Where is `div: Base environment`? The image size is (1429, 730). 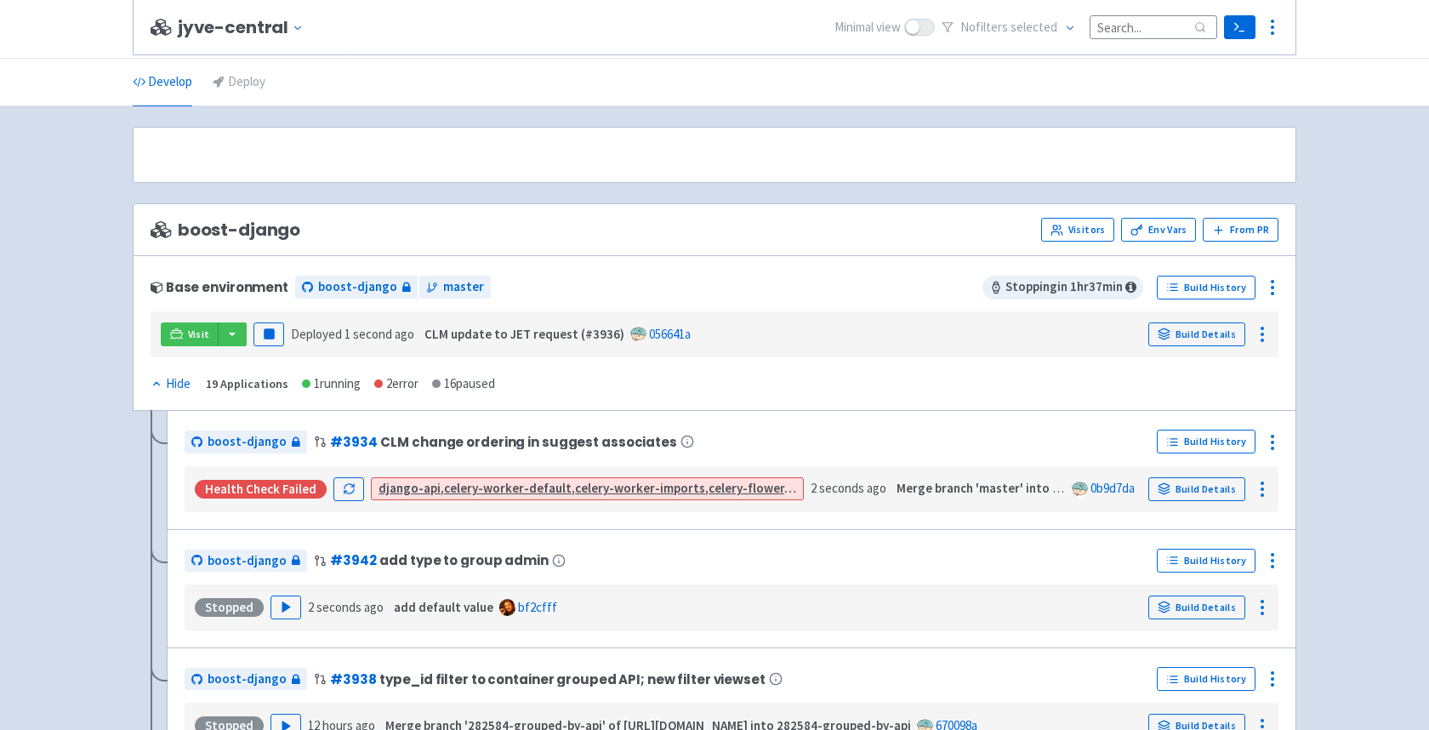 div: Base environment is located at coordinates (219, 287).